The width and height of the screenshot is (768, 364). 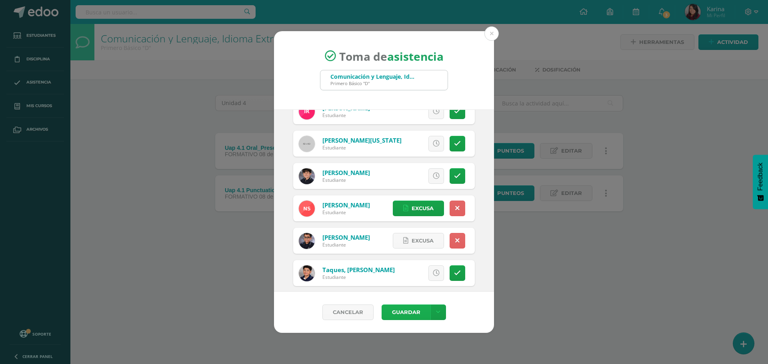 What do you see at coordinates (307, 176) in the screenshot?
I see `img: 1a8fbf9523a66fceb1fee4e25c14a3c9.png` at bounding box center [307, 176].